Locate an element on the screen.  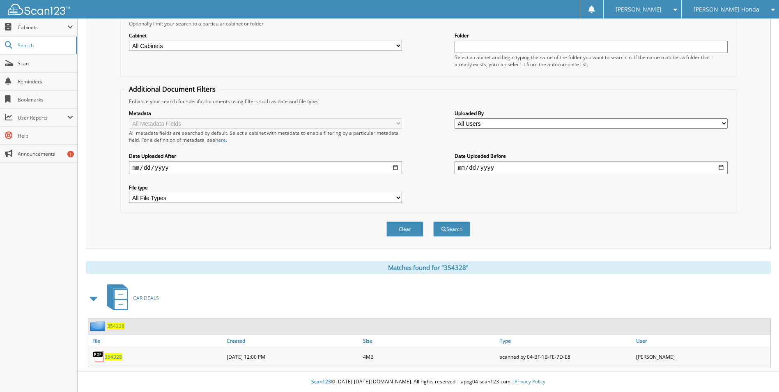
div: Matches found for "354328" is located at coordinates (428, 267).